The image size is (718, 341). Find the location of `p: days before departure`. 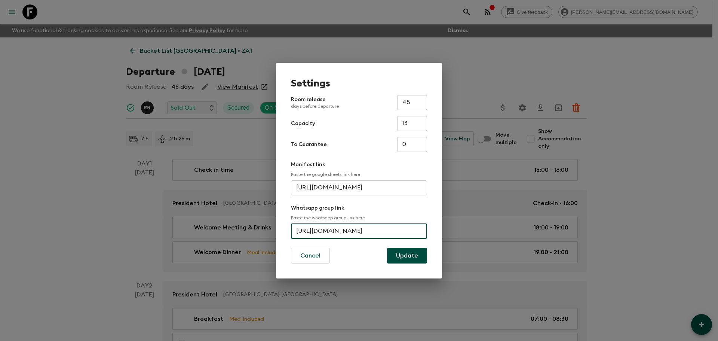

p: days before departure is located at coordinates (315, 106).